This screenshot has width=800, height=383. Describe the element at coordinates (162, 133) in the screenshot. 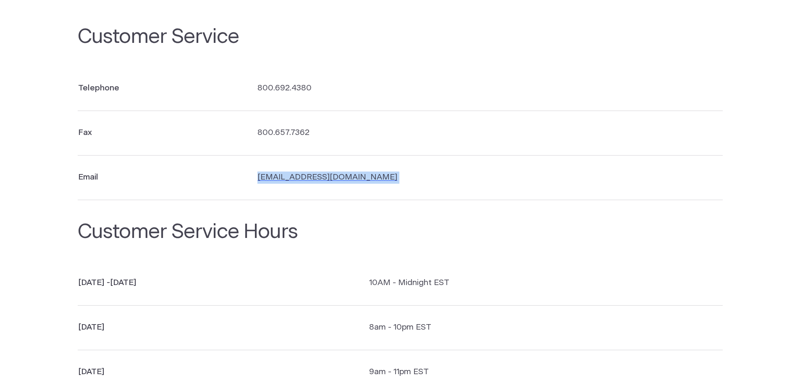

I see `th: Fax` at that location.